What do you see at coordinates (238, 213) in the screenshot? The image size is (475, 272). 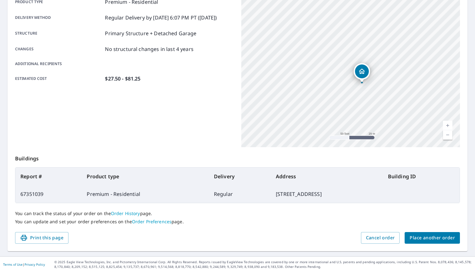 I see `p: You can track the status of your order on the page.` at bounding box center [238, 213].